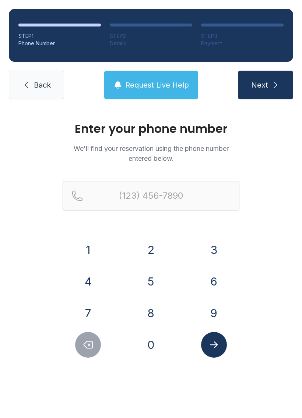 Image resolution: width=302 pixels, height=418 pixels. Describe the element at coordinates (151, 313) in the screenshot. I see `button: 8` at that location.